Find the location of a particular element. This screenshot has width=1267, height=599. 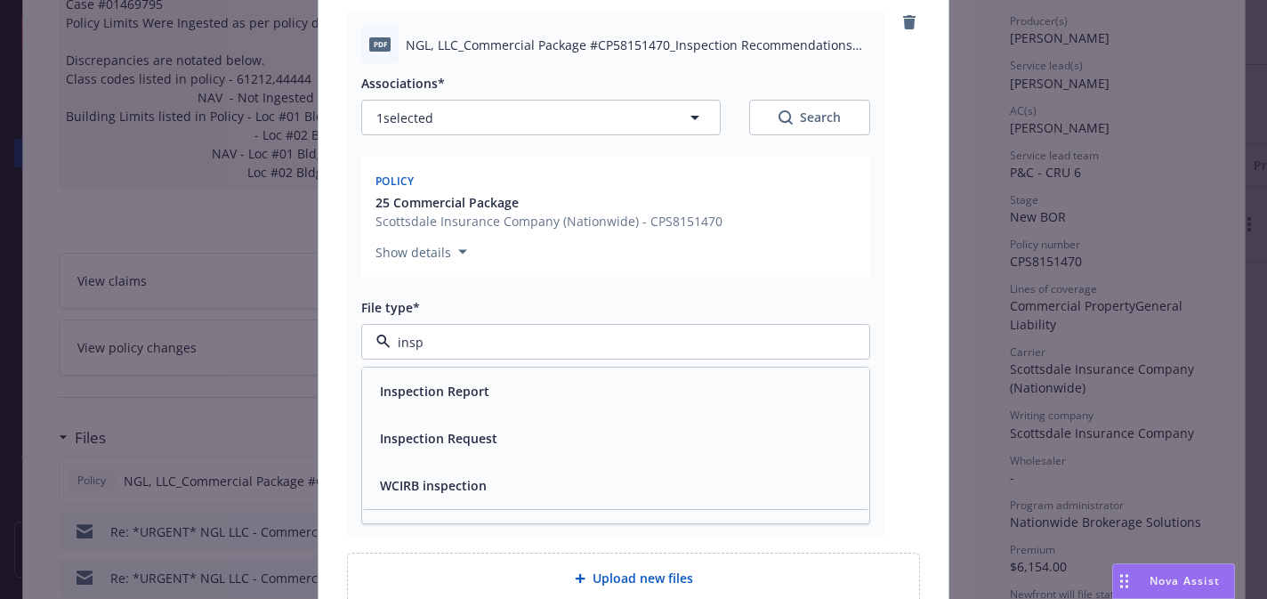

button: WCIRB inspection is located at coordinates (433, 485).